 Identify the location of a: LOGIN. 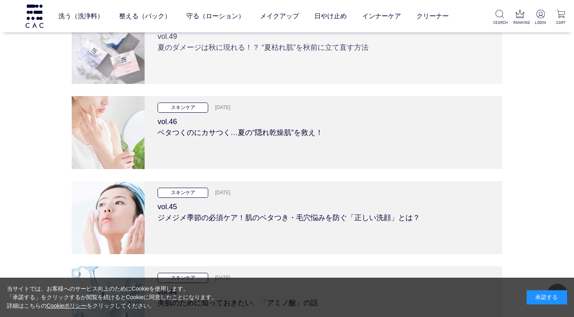
(541, 17).